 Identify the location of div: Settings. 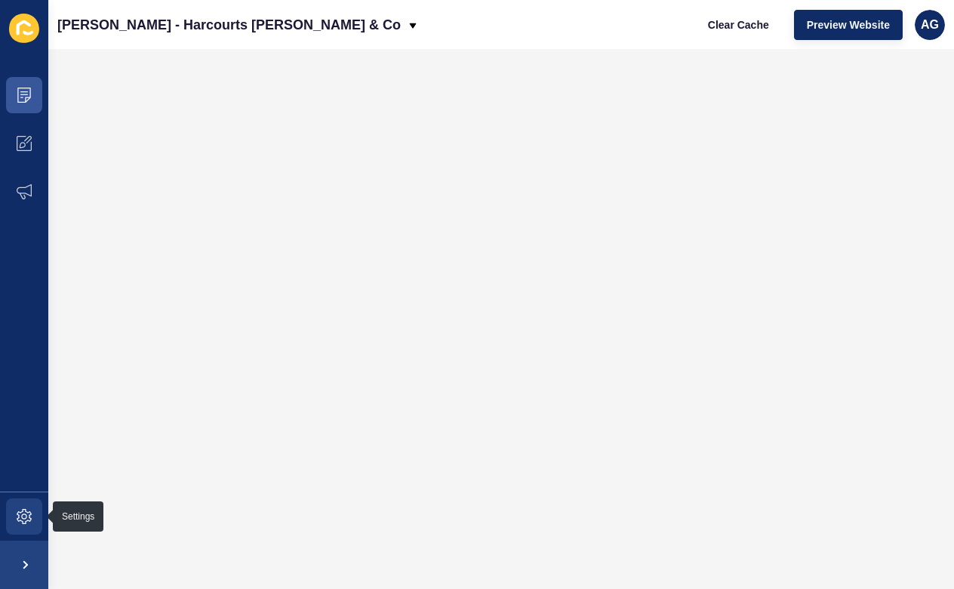
(78, 516).